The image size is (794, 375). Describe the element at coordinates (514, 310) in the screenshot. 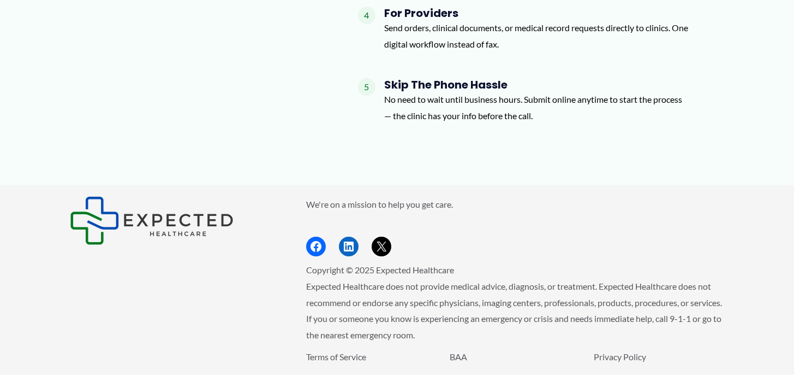

I see `span: Expected Healthcare does not provide medical advice, diagnosis, or treatment. Expected Healthcare...` at that location.